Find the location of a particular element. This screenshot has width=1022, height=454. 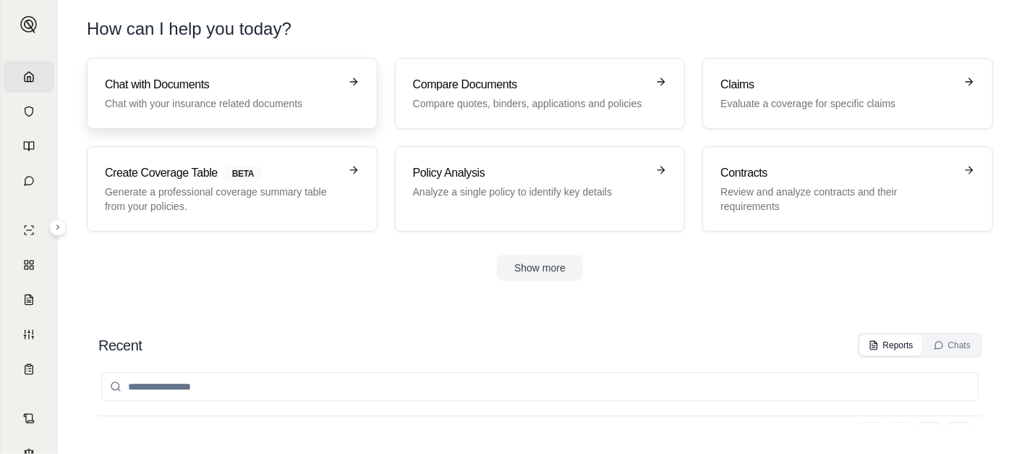

a: Compare DocumentsCompare quotes, binders, applications and policies is located at coordinates (540, 93).